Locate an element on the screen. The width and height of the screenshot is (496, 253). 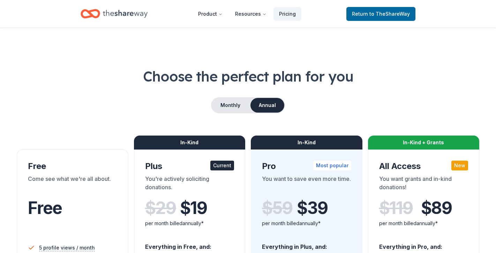
div: Current is located at coordinates (222, 166).